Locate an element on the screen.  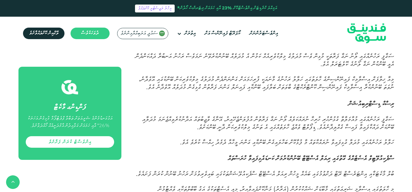
font: ކޯޕަރޭޓް ފައިނޭންސް އަށް is located at coordinates (223, 33).